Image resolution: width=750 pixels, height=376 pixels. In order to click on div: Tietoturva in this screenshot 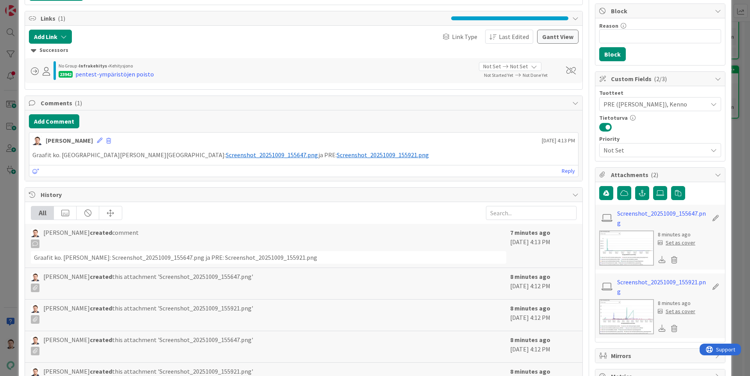, I will do `click(660, 118)`.